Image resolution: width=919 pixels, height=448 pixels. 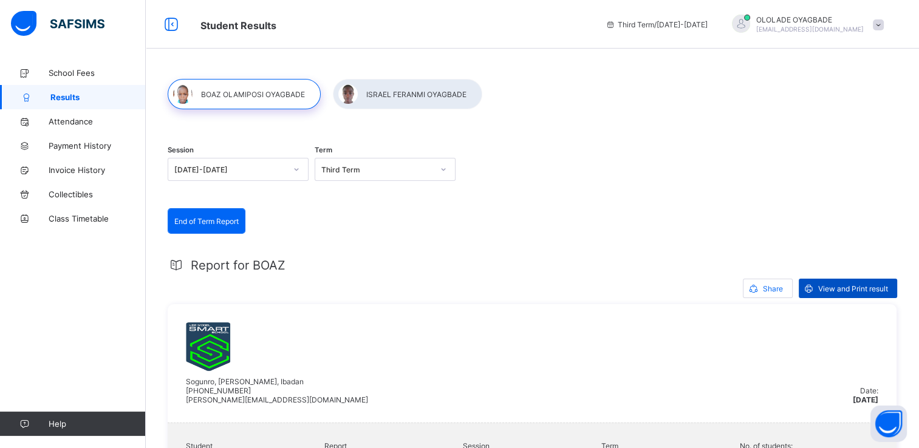 I want to click on span: Date:, so click(x=869, y=391).